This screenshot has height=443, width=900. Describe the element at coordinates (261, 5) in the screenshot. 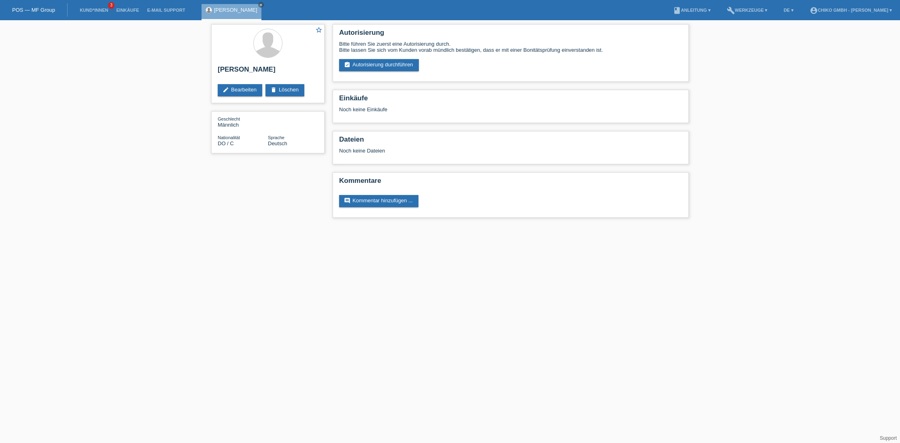

I see `a: close` at that location.